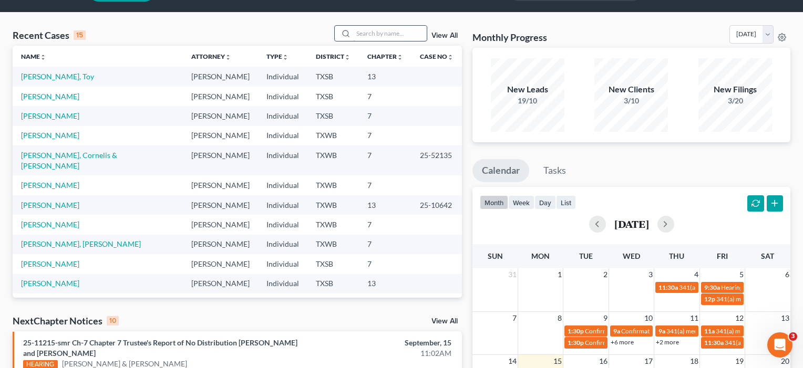  What do you see at coordinates (390, 33) in the screenshot?
I see `input: Search by name...` at bounding box center [390, 33].